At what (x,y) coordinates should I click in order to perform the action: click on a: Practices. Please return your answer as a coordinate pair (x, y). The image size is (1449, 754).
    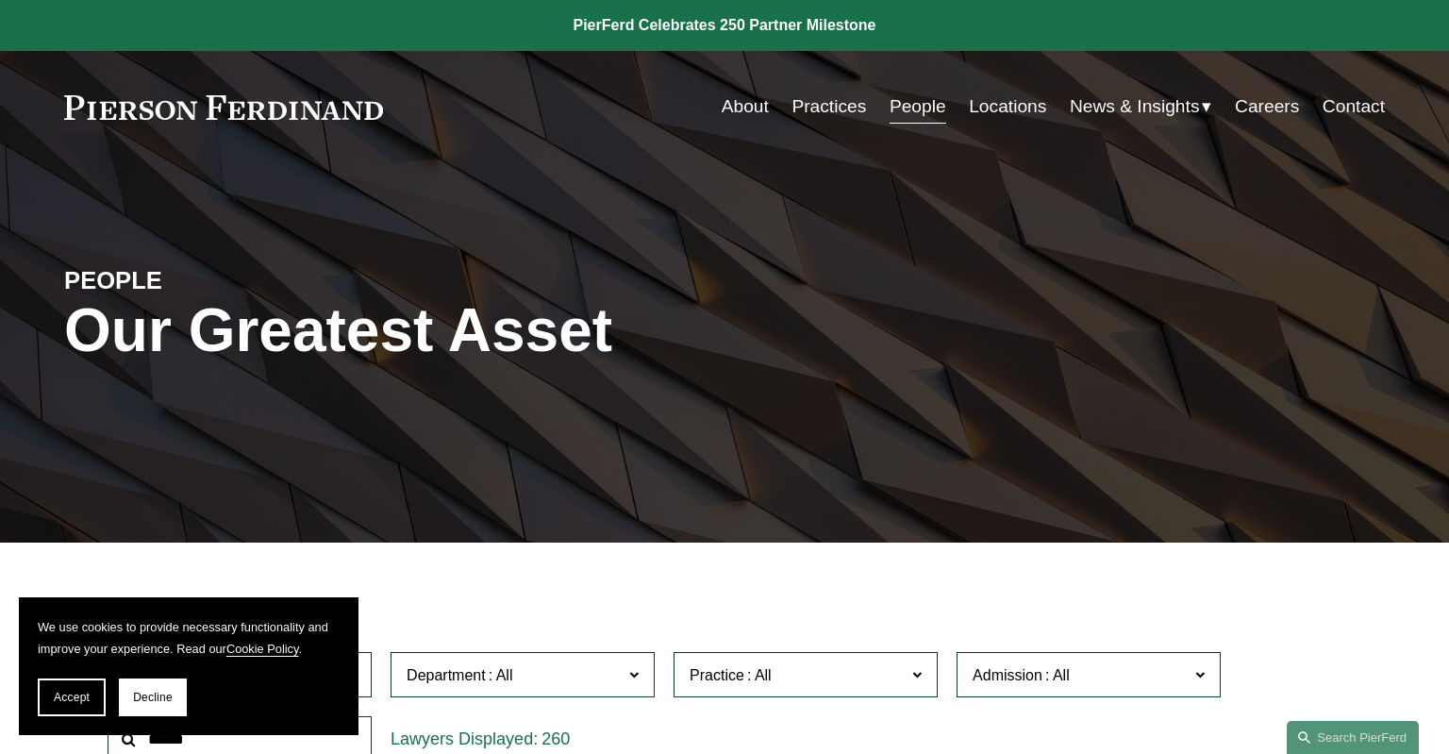
    Looking at the image, I should click on (828, 107).